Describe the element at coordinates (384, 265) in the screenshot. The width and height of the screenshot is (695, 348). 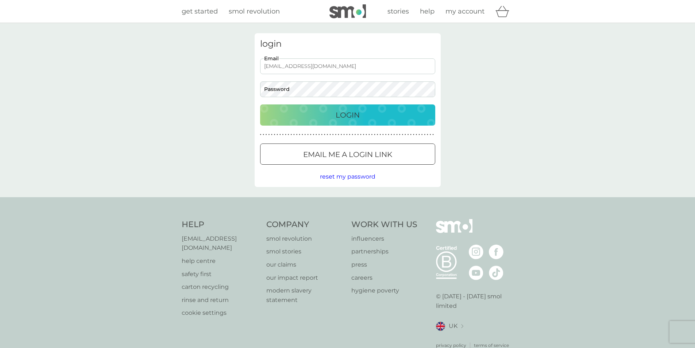
I see `a: press` at that location.